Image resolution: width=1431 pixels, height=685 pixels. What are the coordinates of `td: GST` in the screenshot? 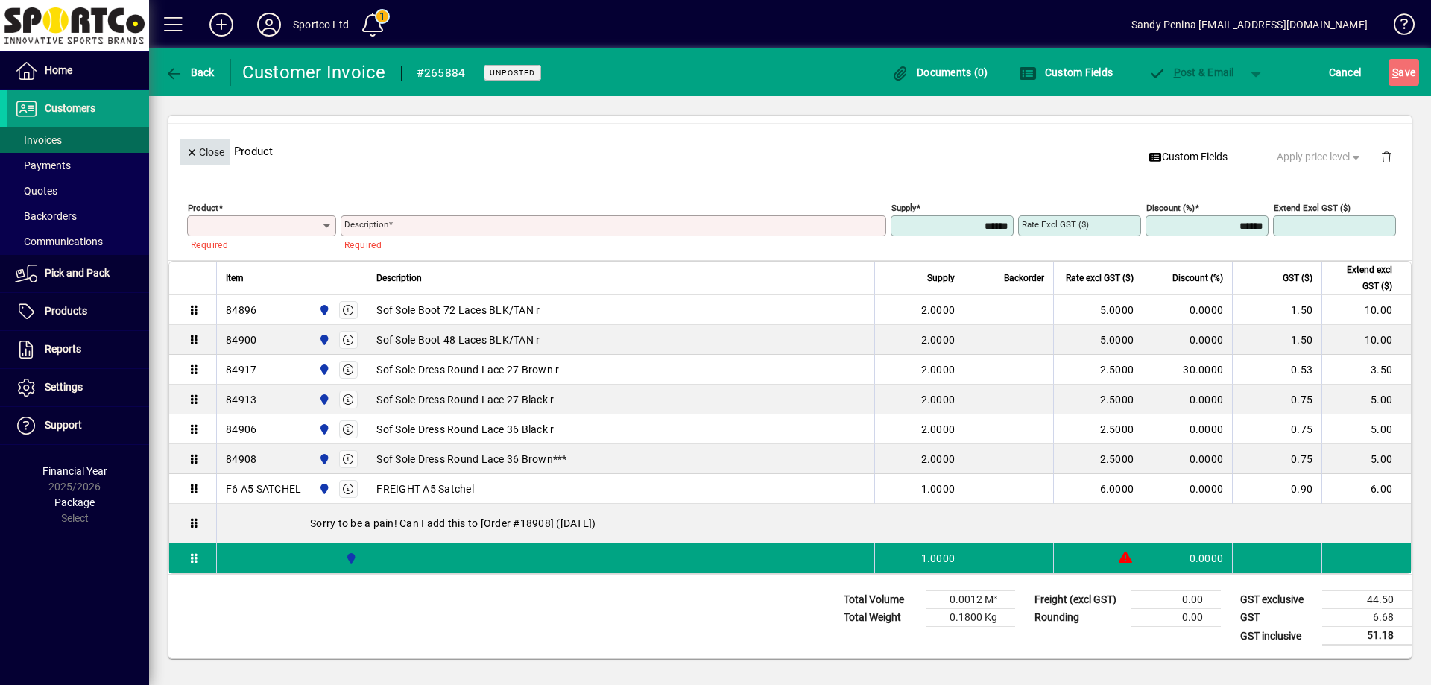 It's located at (1277, 618).